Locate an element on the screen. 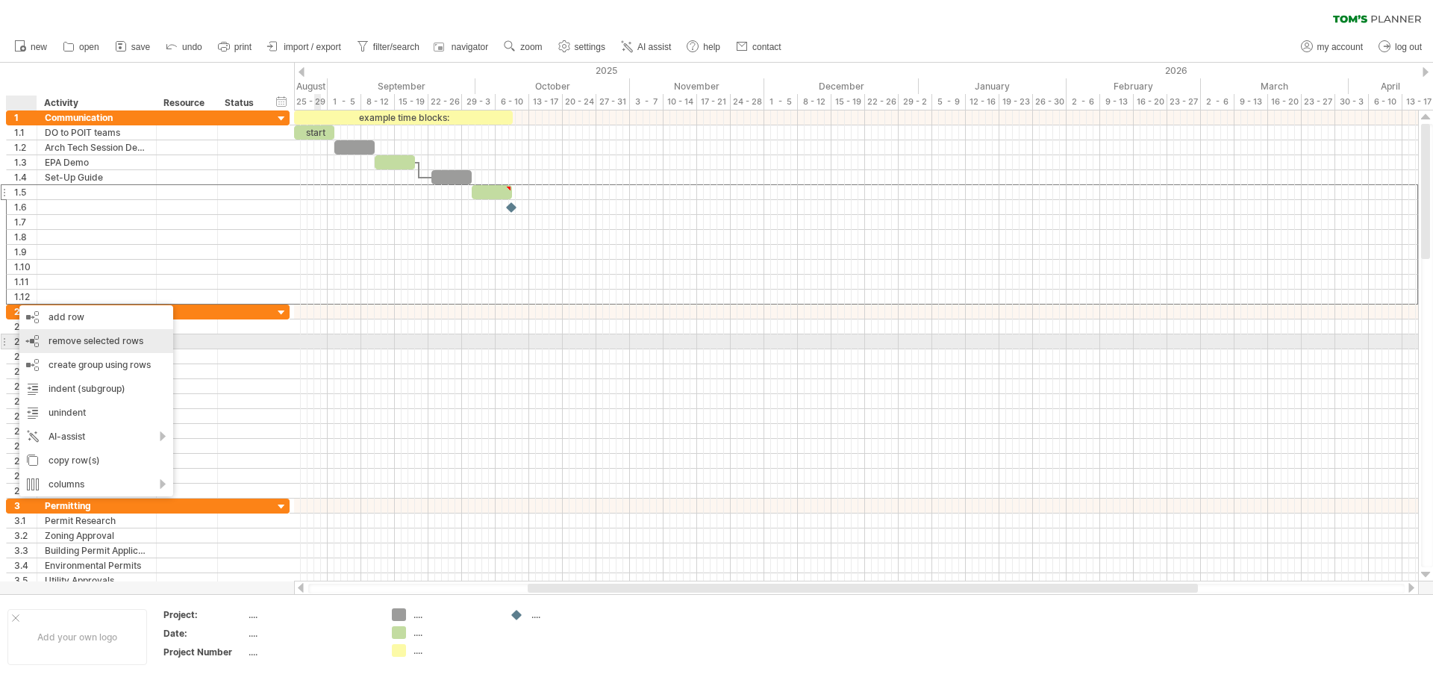 This screenshot has width=1433, height=680. span: help is located at coordinates (711, 47).